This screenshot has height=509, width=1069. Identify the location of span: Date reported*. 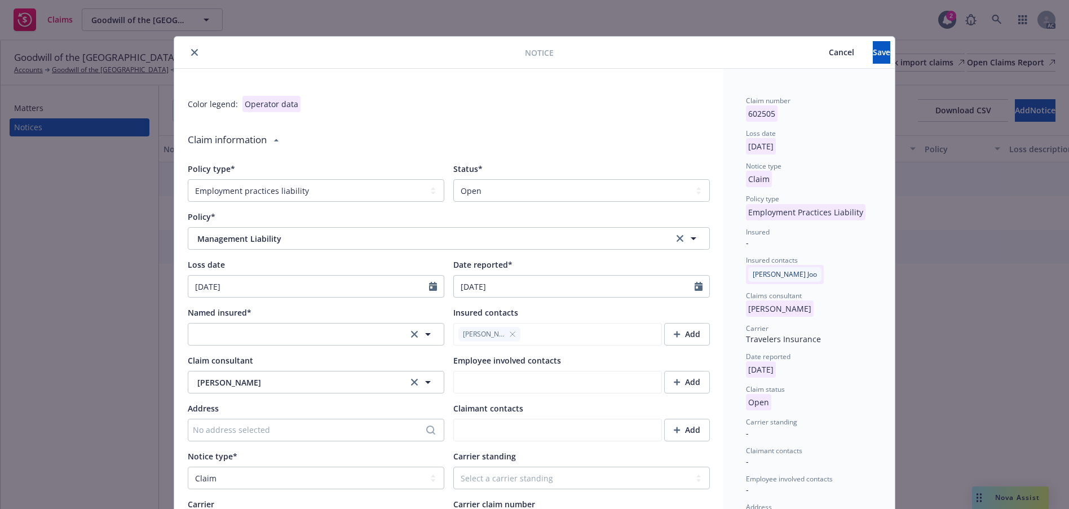
(483, 264).